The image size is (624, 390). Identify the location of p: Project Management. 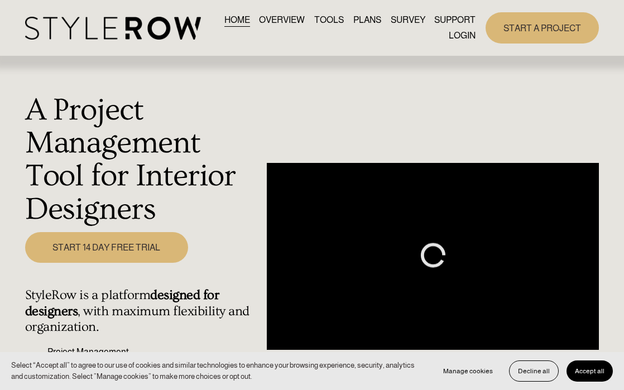
(154, 352).